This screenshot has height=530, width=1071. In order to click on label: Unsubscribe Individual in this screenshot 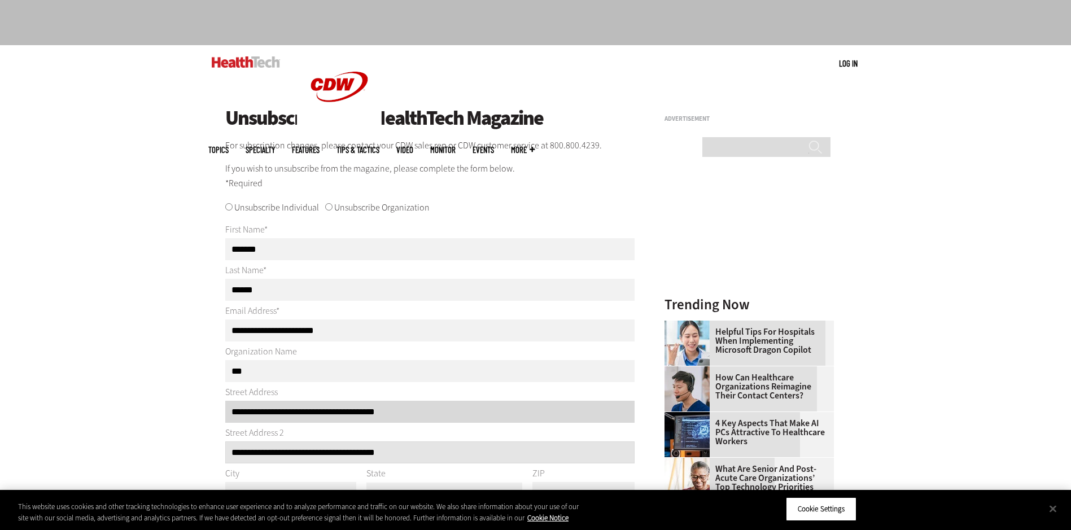, I will do `click(277, 207)`.